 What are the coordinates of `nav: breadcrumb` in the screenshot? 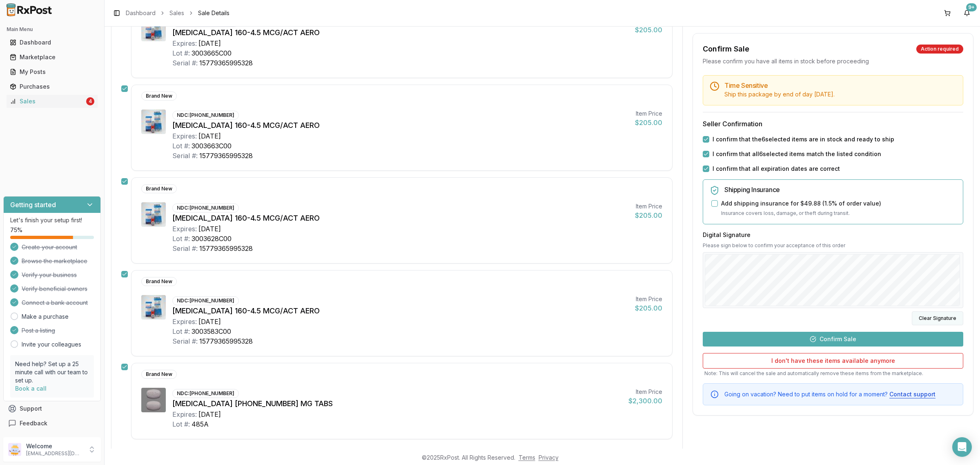 It's located at (178, 13).